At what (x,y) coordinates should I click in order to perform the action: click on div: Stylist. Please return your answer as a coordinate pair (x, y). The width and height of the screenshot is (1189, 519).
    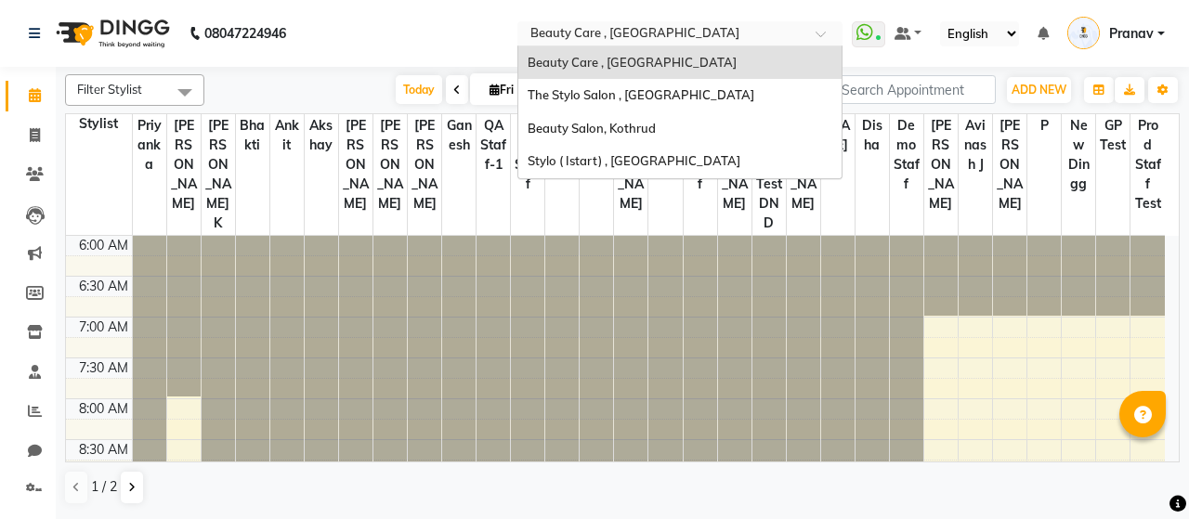
    Looking at the image, I should click on (98, 124).